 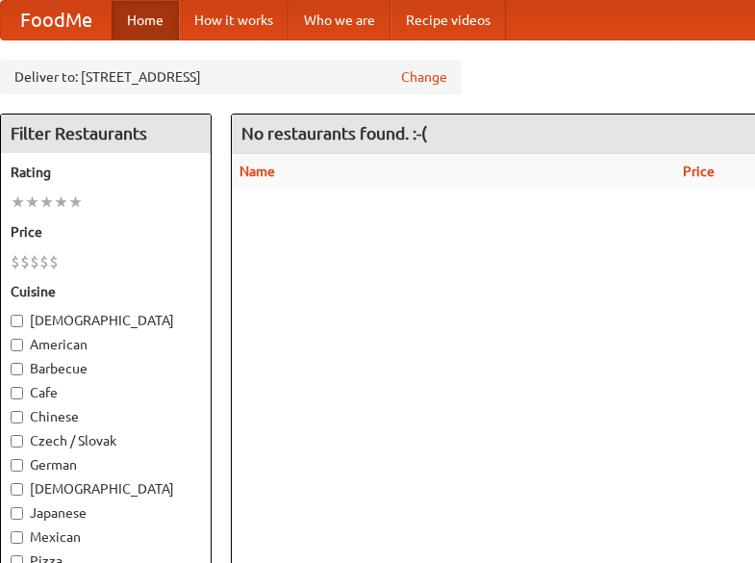 What do you see at coordinates (339, 20) in the screenshot?
I see `a: Who we are` at bounding box center [339, 20].